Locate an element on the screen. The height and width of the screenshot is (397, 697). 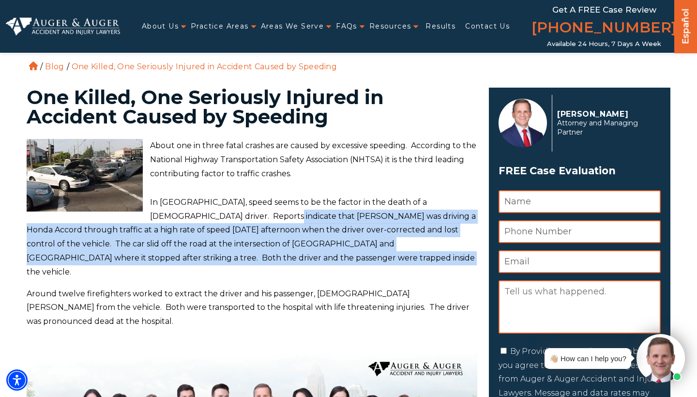
a: FAQs is located at coordinates (346, 26).